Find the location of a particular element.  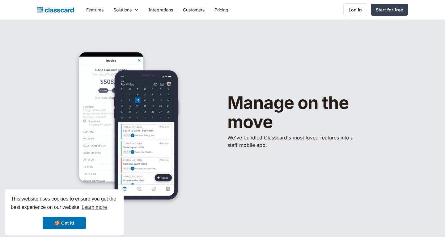

a: Customers is located at coordinates (194, 10).